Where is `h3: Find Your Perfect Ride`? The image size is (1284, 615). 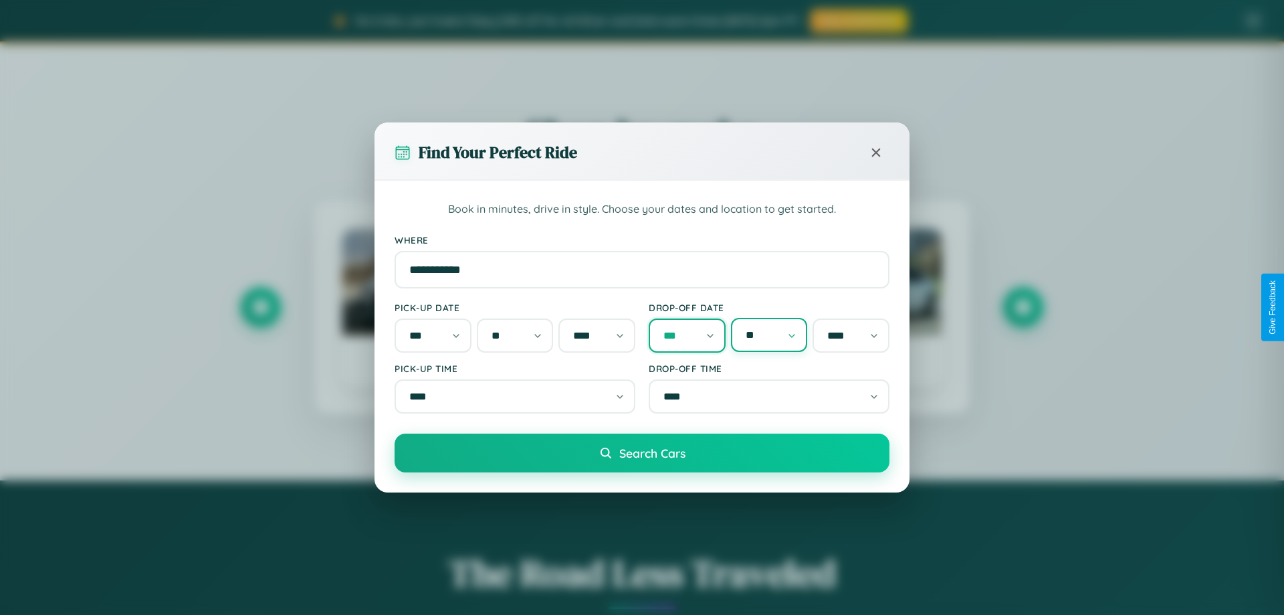
h3: Find Your Perfect Ride is located at coordinates (498, 152).